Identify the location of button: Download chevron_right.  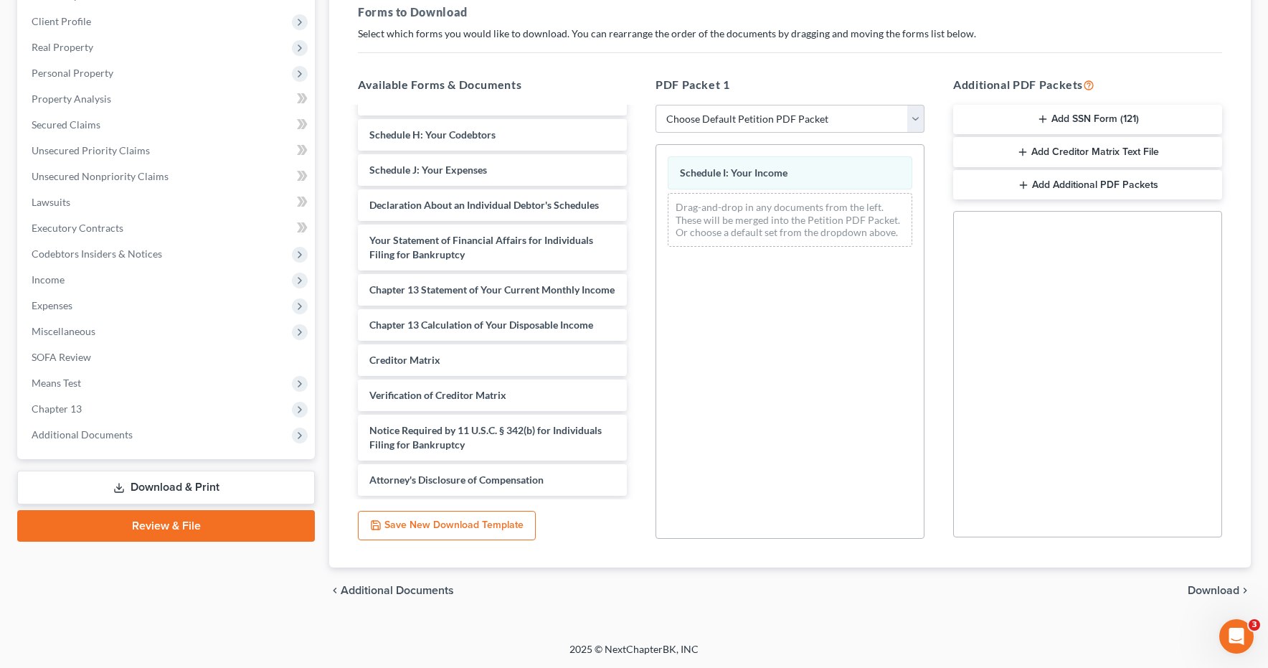
(1220, 590).